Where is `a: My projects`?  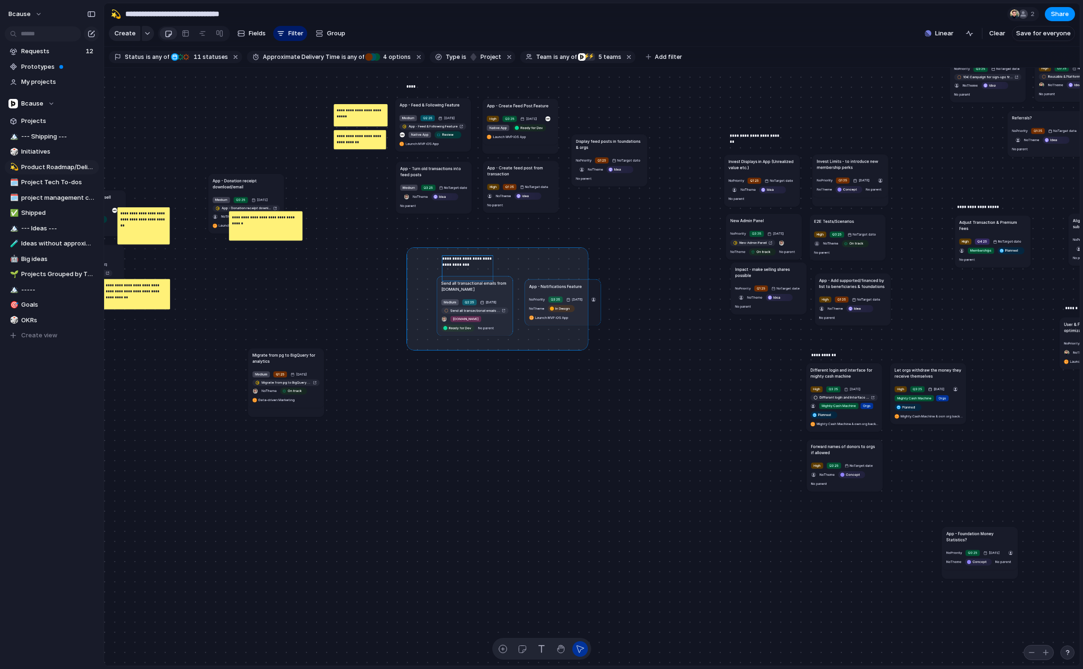 a: My projects is located at coordinates (52, 82).